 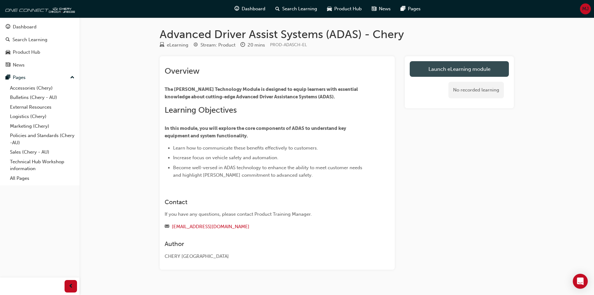 What do you see at coordinates (250, 9) in the screenshot?
I see `a: guage-iconDashboard` at bounding box center [250, 9].